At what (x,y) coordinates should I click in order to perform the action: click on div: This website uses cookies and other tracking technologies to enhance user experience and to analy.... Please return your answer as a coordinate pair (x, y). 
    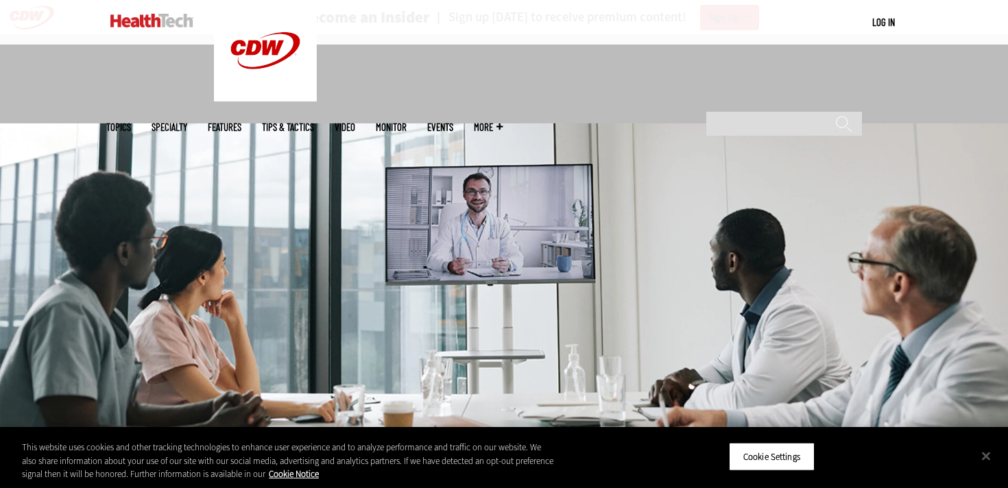
    Looking at the image, I should click on (288, 461).